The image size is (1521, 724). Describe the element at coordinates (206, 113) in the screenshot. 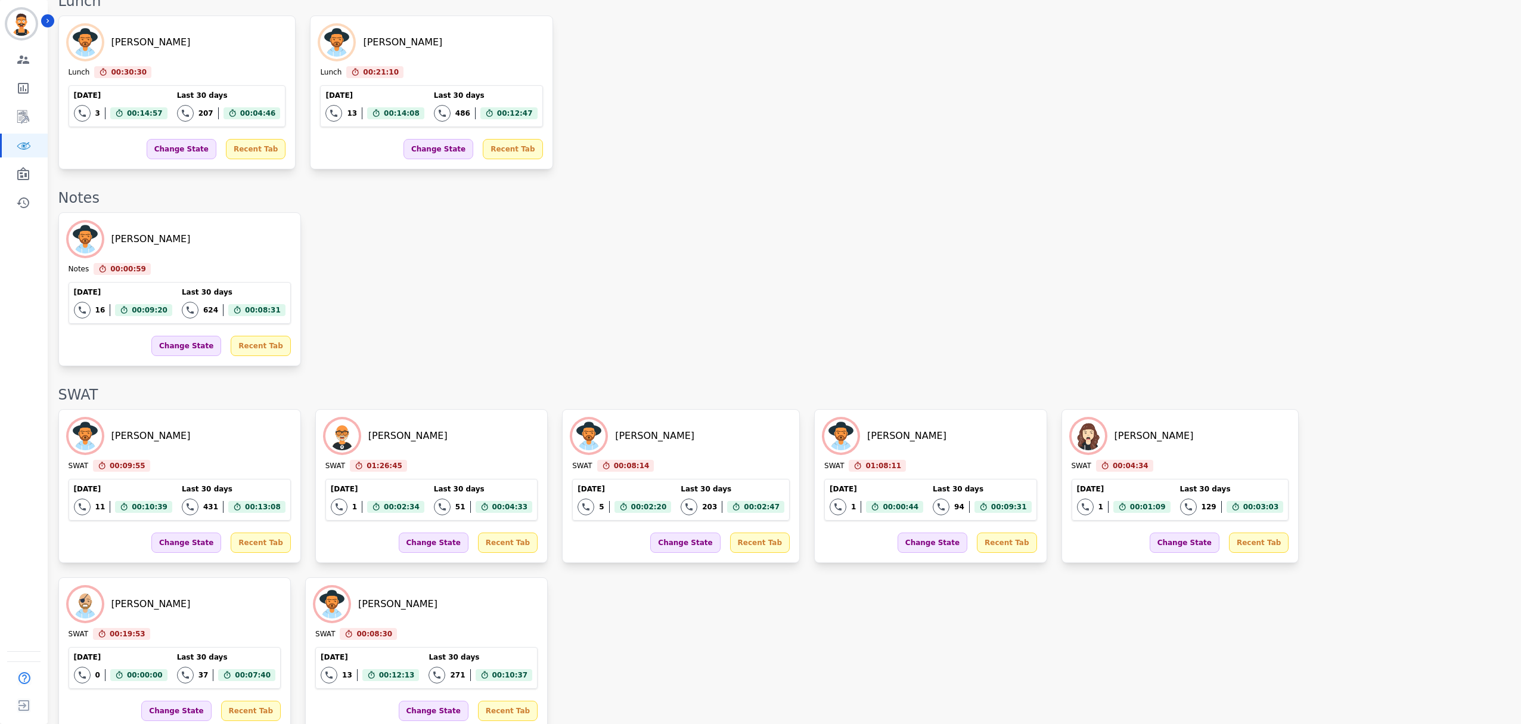

I see `div: 207` at that location.